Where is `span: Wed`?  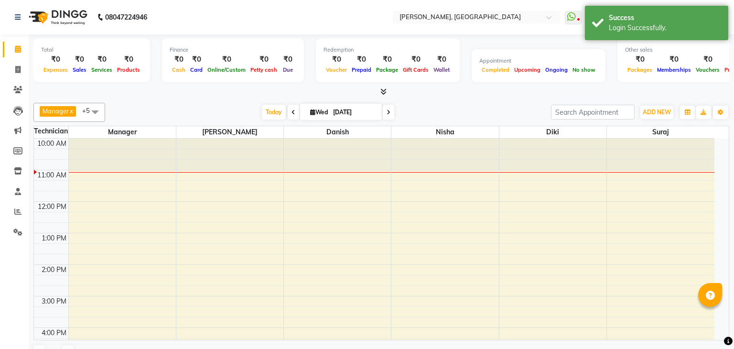 span: Wed is located at coordinates (319, 112).